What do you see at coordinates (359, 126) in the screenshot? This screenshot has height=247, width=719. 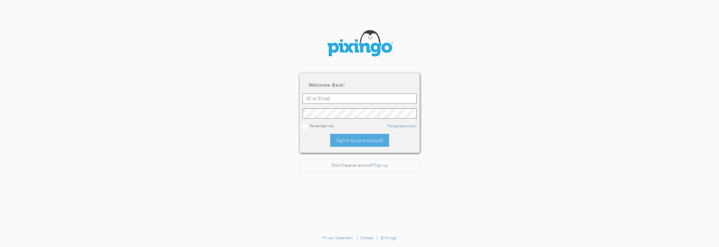 I see `div: Remember me` at bounding box center [359, 126].